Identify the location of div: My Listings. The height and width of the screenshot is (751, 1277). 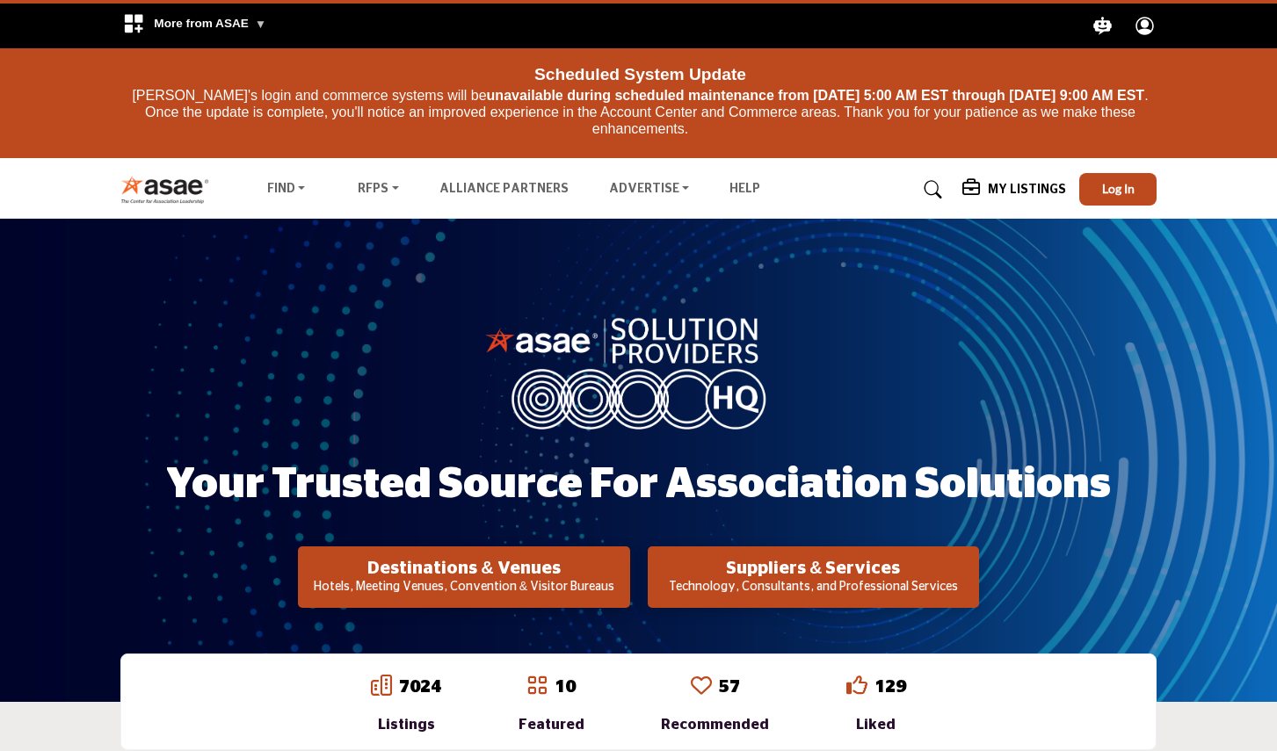
(1014, 190).